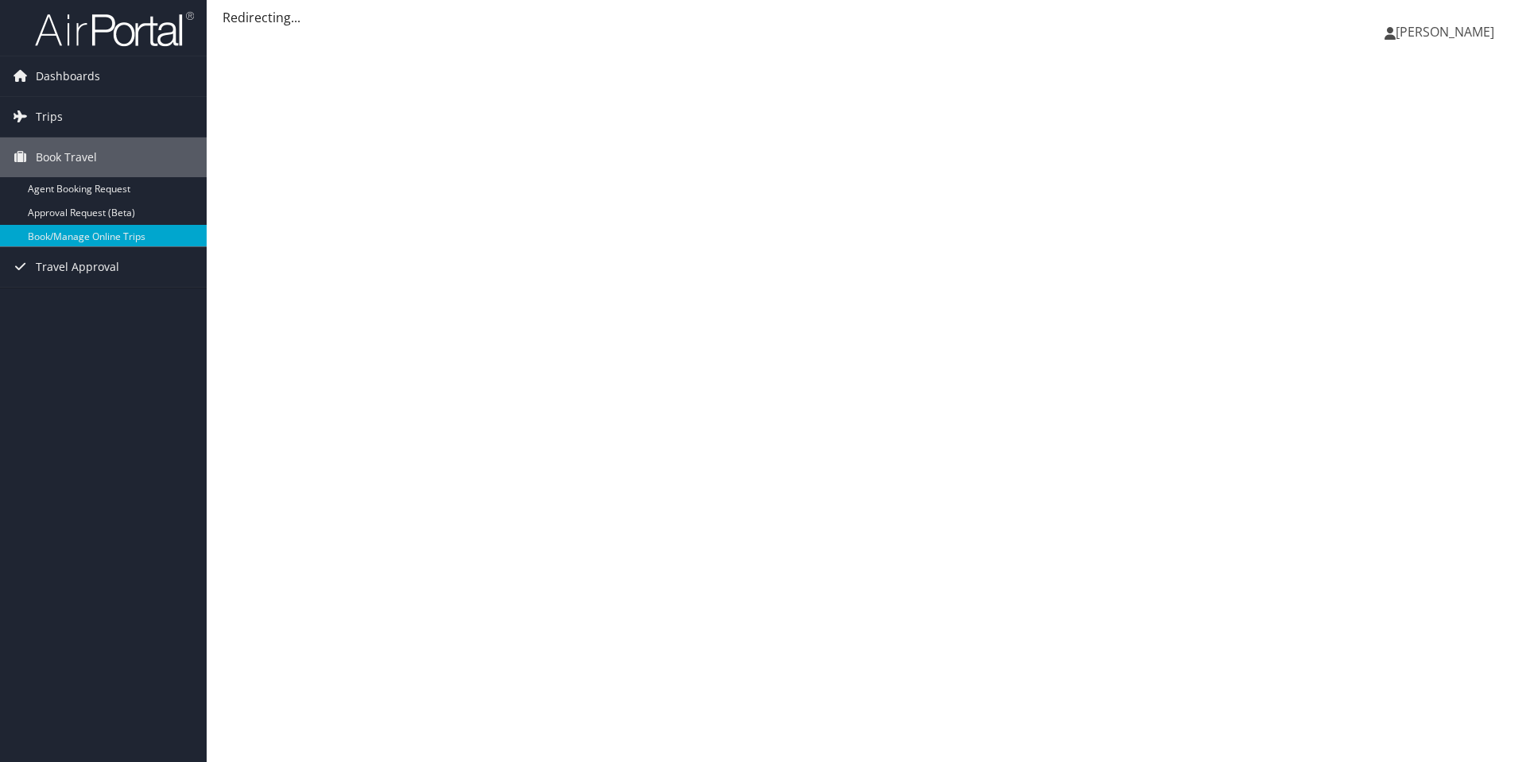  What do you see at coordinates (68, 76) in the screenshot?
I see `span: Dashboards` at bounding box center [68, 76].